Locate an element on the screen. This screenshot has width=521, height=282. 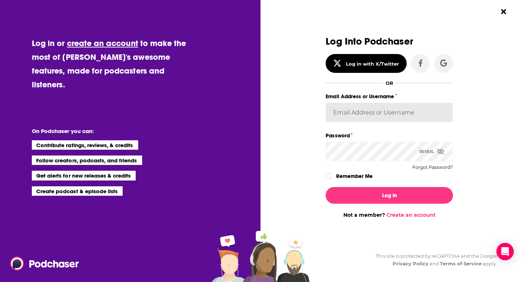
li: Follow creators, podcasts, and friends is located at coordinates (87, 160).